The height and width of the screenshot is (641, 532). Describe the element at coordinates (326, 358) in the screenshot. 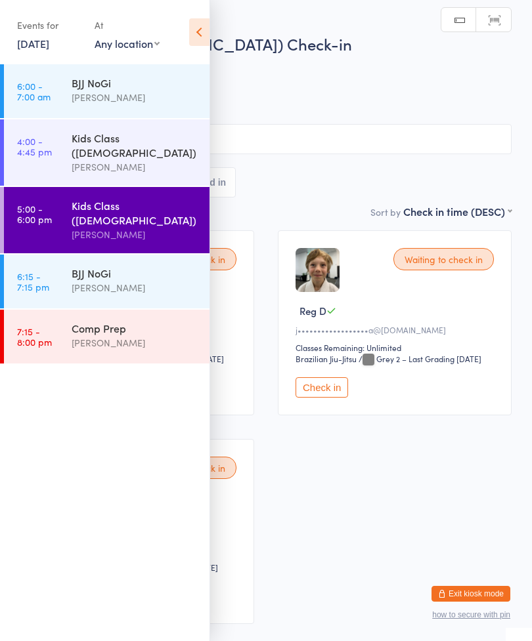

I see `div: Brazilian Jiu-Jitsu` at that location.